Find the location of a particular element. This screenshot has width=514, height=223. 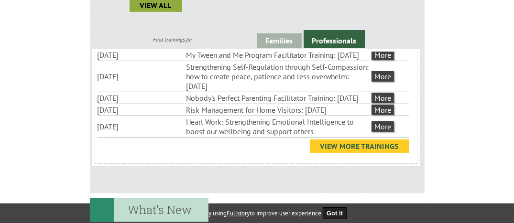

div: Find trainings for: is located at coordinates (174, 39).